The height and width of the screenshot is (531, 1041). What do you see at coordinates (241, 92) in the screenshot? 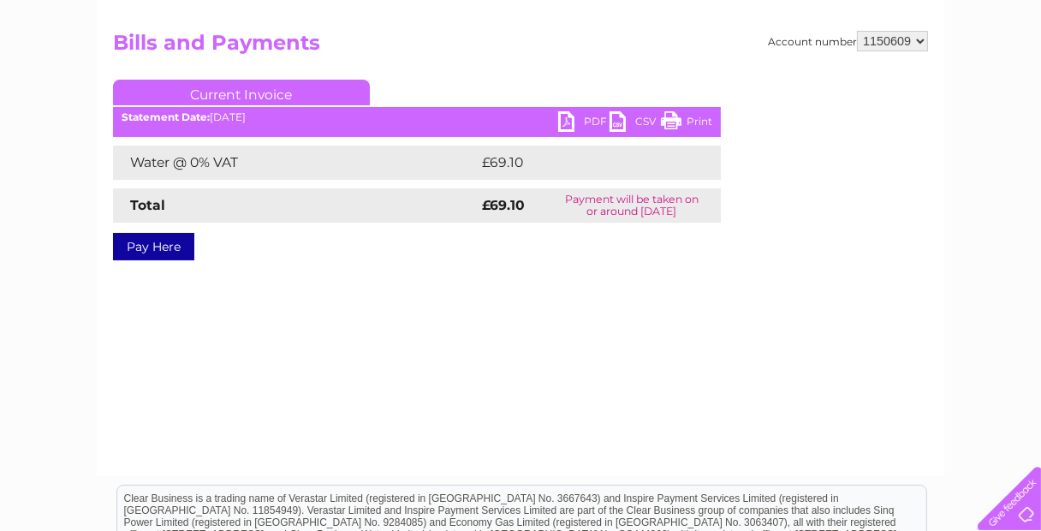
I see `a: Current Invoice` at bounding box center [241, 92].